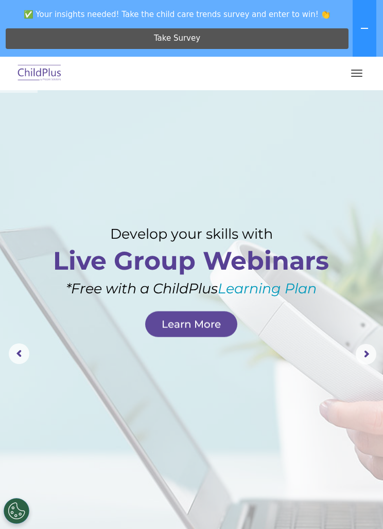 The image size is (383, 529). I want to click on span: Phone number, so click(187, 106).